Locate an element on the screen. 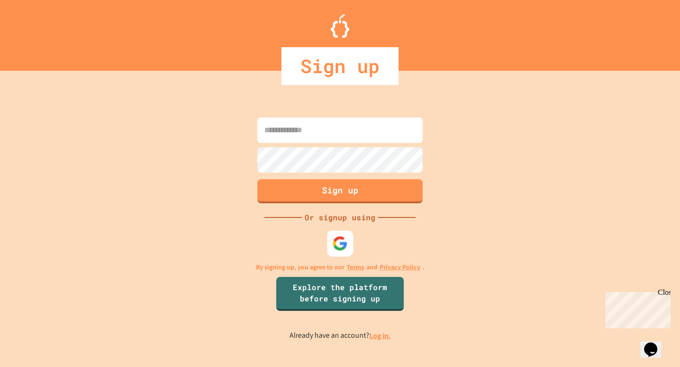 This screenshot has height=367, width=680. img: Logo.svg is located at coordinates (340, 26).